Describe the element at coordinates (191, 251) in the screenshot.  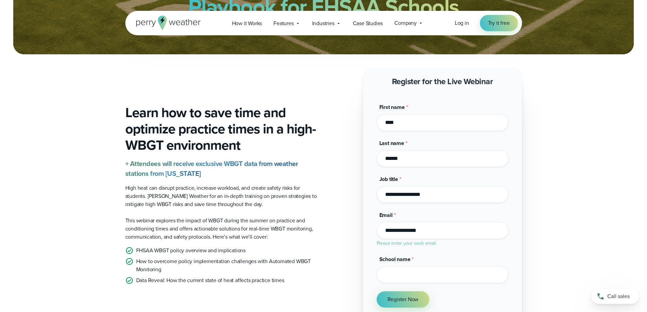
I see `p: FHSAA WBGT policy overview and implications` at that location.